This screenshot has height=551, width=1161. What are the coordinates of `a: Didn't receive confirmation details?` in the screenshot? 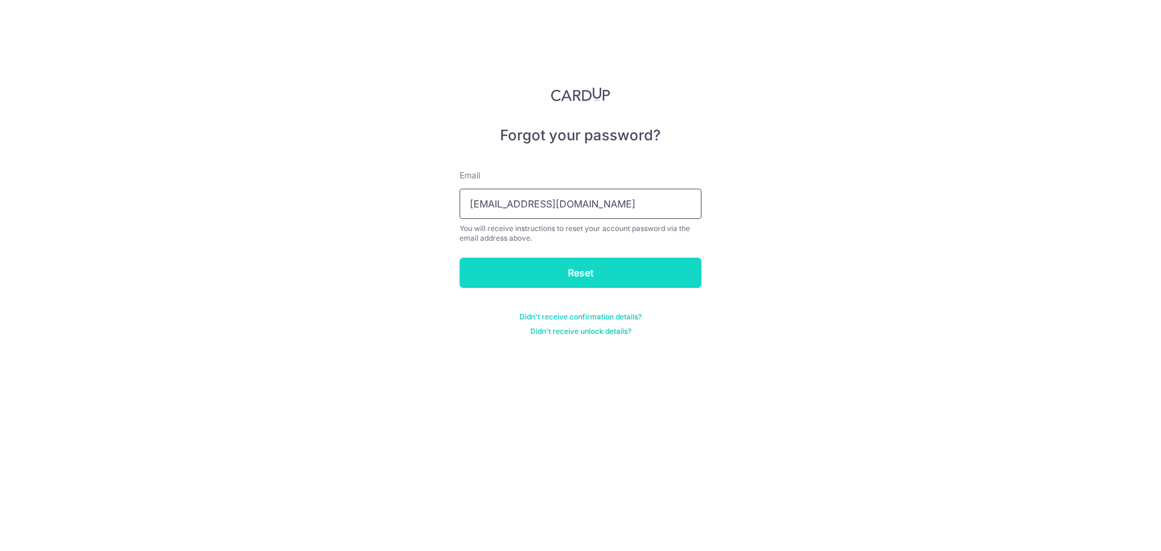 It's located at (580, 317).